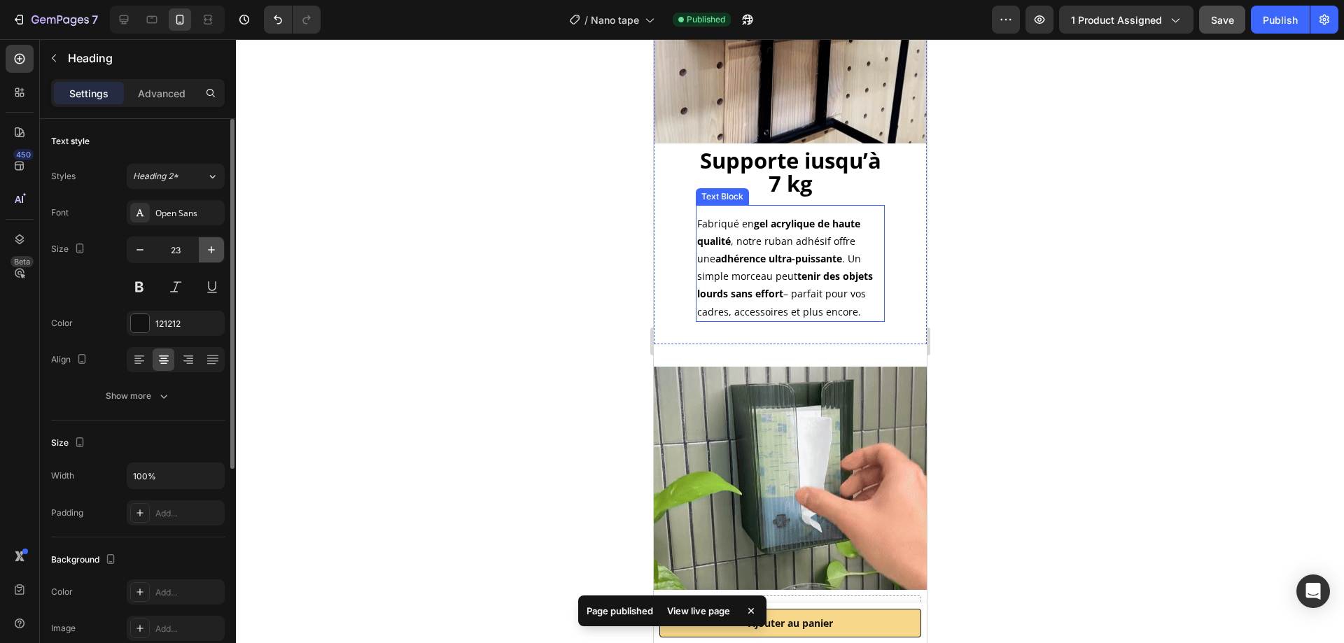 Image resolution: width=1344 pixels, height=643 pixels. Describe the element at coordinates (138, 396) in the screenshot. I see `button: Show more` at that location.